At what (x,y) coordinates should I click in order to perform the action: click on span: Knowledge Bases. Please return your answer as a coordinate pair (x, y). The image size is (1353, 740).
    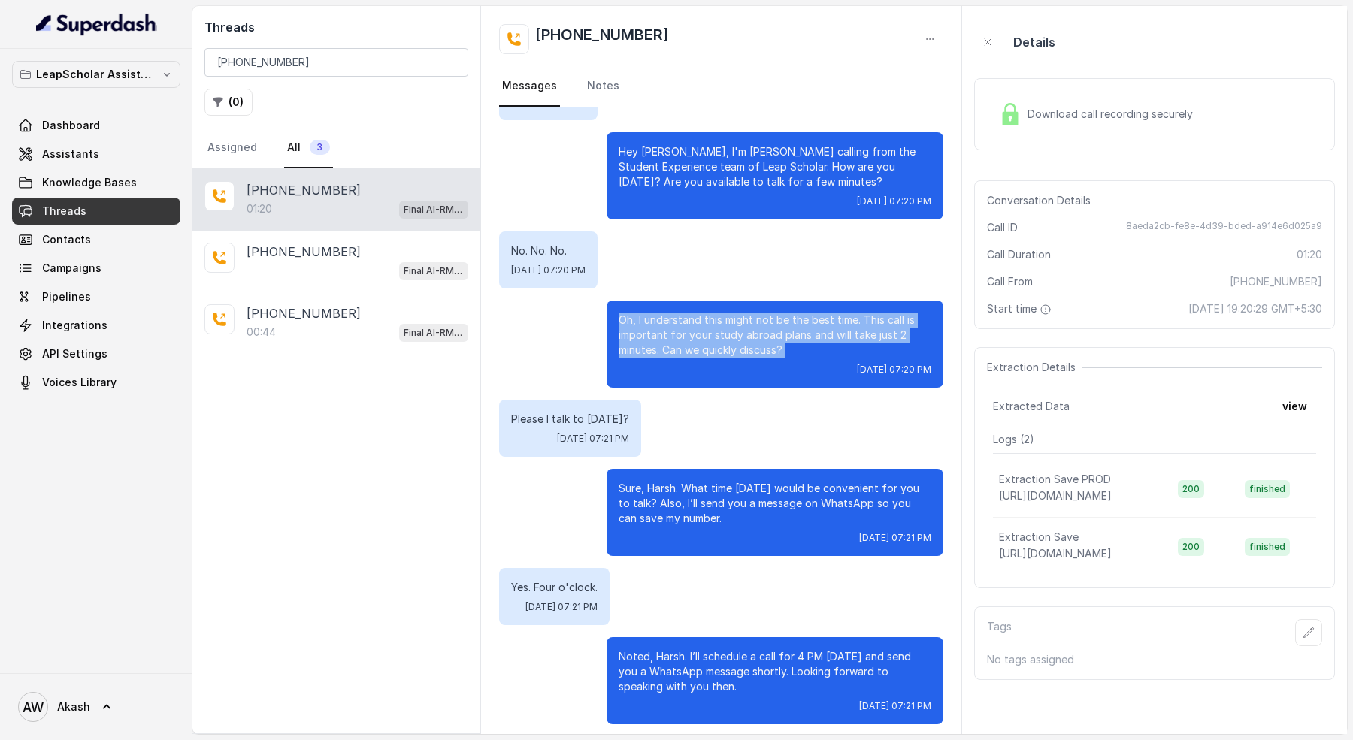
    Looking at the image, I should click on (89, 183).